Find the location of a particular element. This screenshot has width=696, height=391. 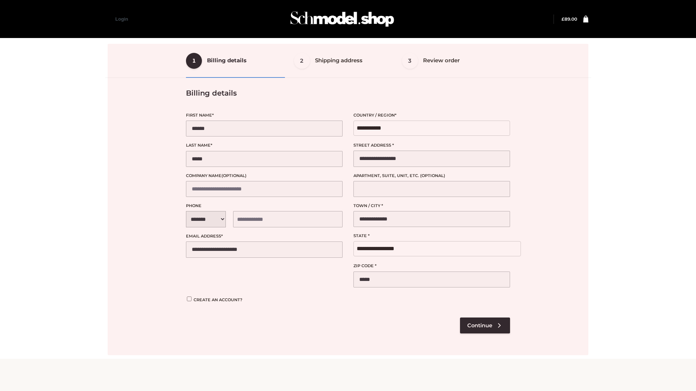

bdi: 89.00 is located at coordinates (569, 19).